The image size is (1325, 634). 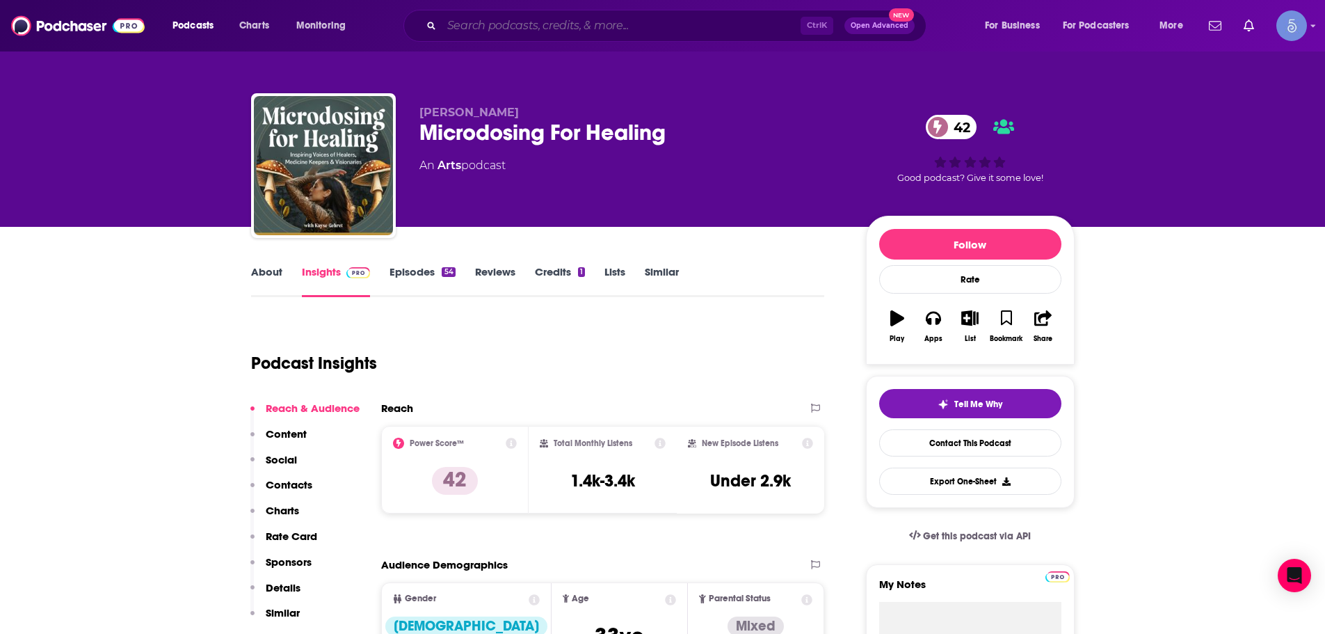 I want to click on img: Podchaser - Follow, Share and Rate Podcasts, so click(x=78, y=26).